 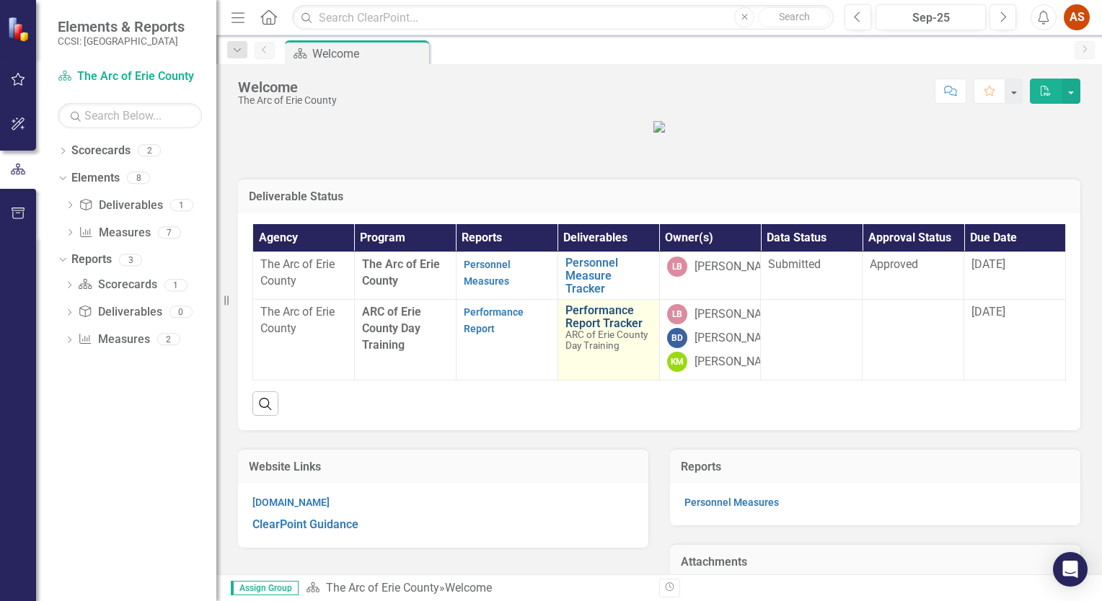 What do you see at coordinates (875, 467) in the screenshot?
I see `h3: Reports` at bounding box center [875, 467].